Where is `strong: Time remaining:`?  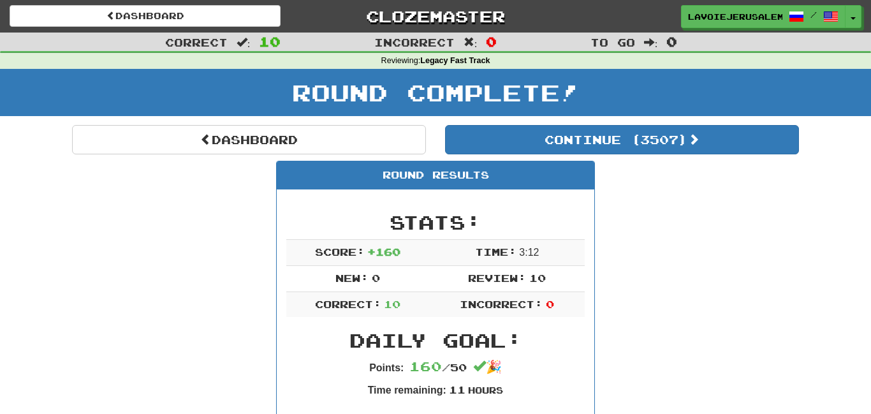 strong: Time remaining: is located at coordinates (407, 390).